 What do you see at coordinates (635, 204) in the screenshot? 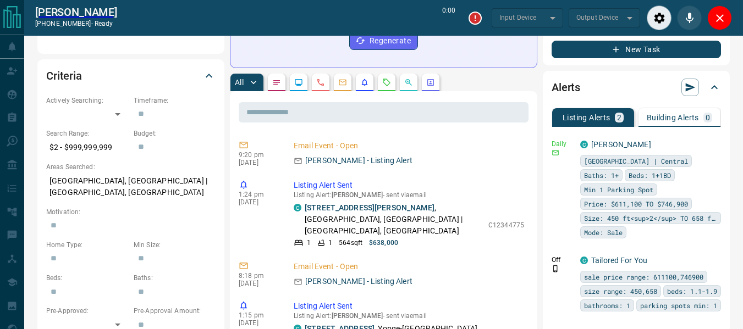
I see `span: Price: $611,100 TO $746,900` at bounding box center [635, 204].